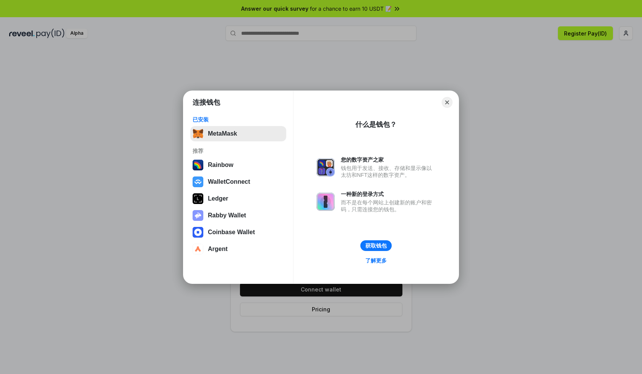 This screenshot has height=374, width=642. What do you see at coordinates (220, 165) in the screenshot?
I see `div: Rainbow` at bounding box center [220, 165].